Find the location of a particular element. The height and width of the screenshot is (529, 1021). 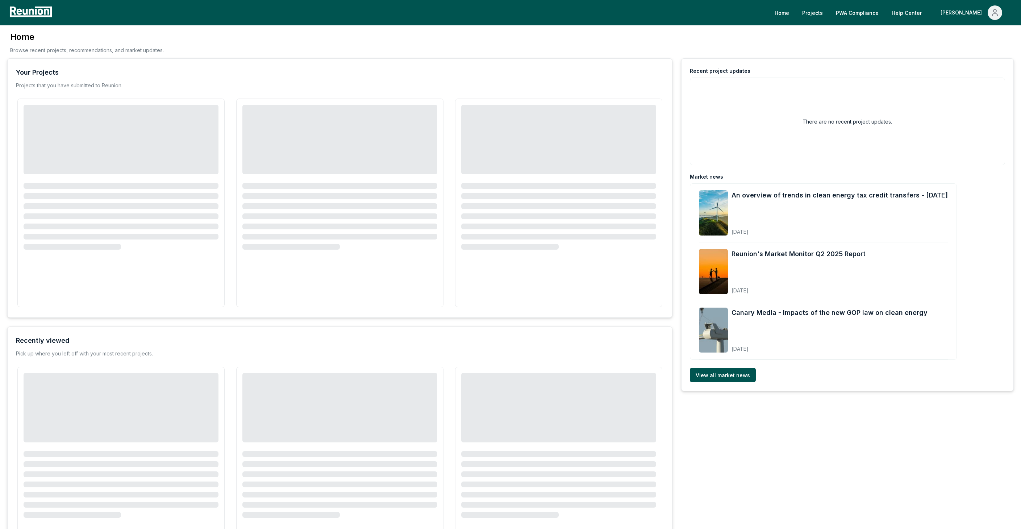

div: Your Projects is located at coordinates (37, 72).